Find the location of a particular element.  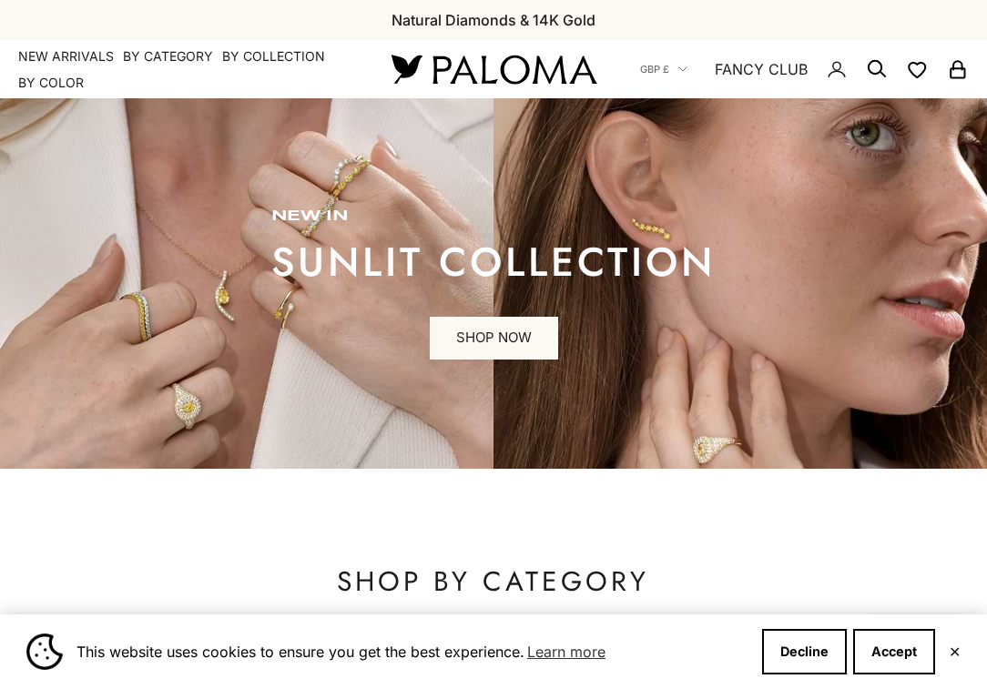

p: SHOP BY CATEGORY is located at coordinates (494, 582).